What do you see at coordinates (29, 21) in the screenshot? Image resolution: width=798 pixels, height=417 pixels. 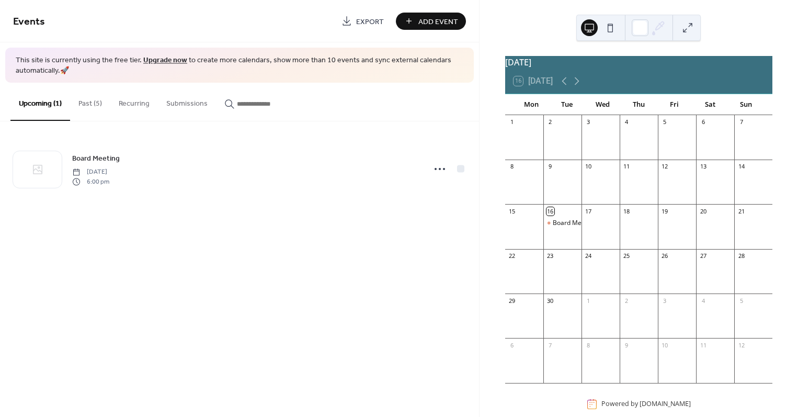 I see `span: Events` at bounding box center [29, 21].